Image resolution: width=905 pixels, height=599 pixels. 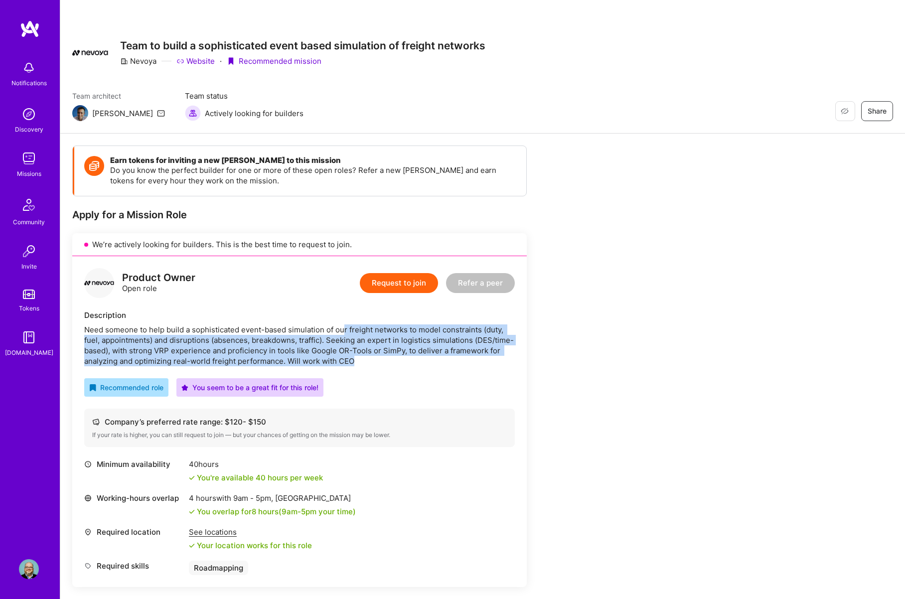 I want to click on span: Team status, so click(x=244, y=96).